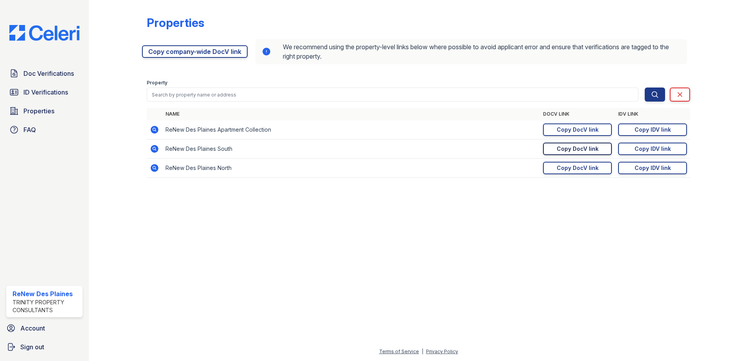 This screenshot has width=748, height=361. Describe the element at coordinates (195, 52) in the screenshot. I see `a: Copy company-wide DocV link` at that location.